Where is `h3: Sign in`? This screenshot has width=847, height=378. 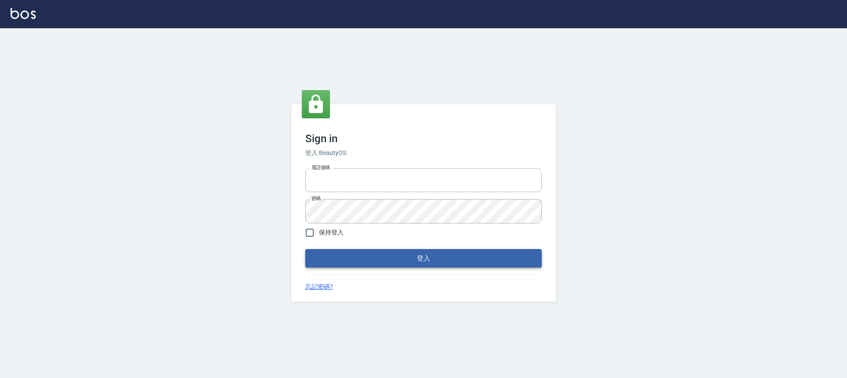
h3: Sign in is located at coordinates (424, 139).